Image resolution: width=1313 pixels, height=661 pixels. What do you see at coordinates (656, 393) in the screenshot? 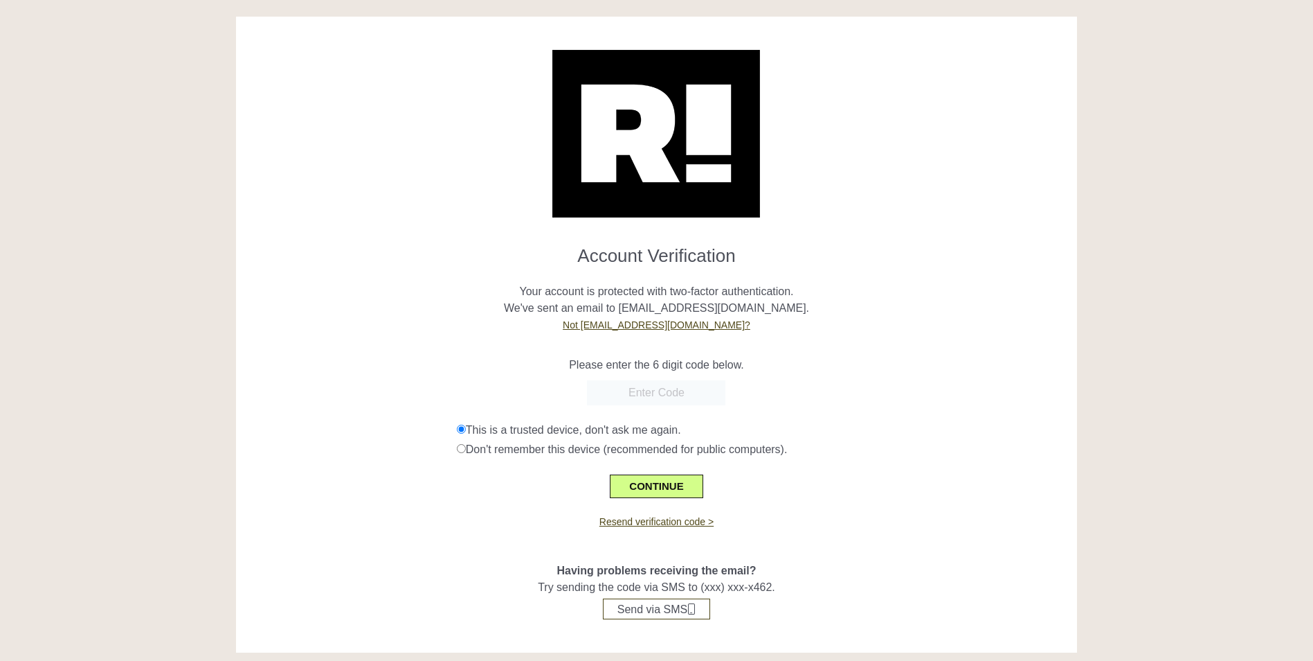
I see `input: Enter Code` at bounding box center [656, 393].